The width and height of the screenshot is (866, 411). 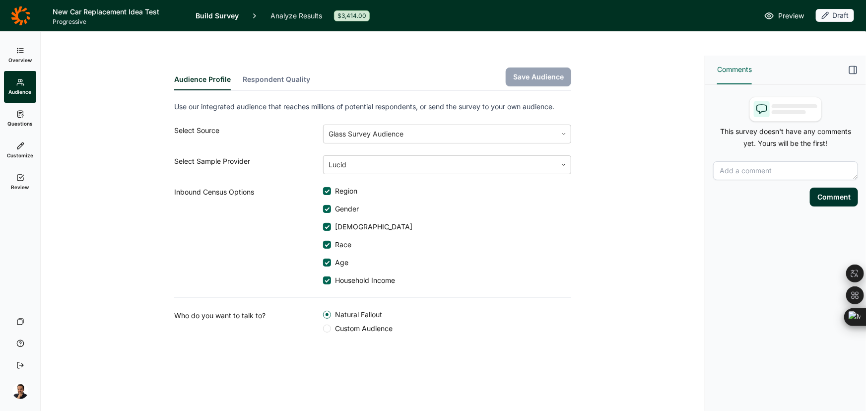 What do you see at coordinates (341, 245) in the screenshot?
I see `span: Race` at bounding box center [341, 245].